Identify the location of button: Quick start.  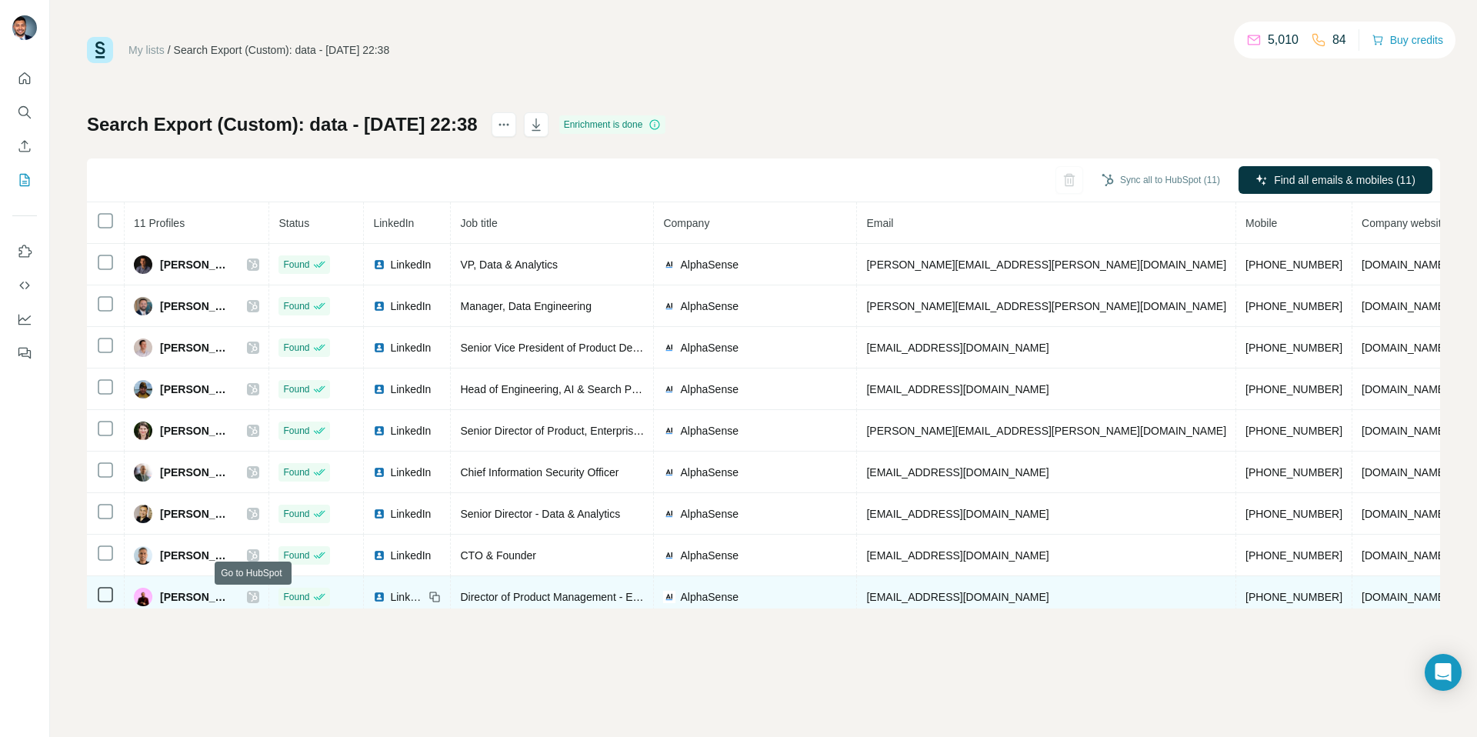
(25, 78).